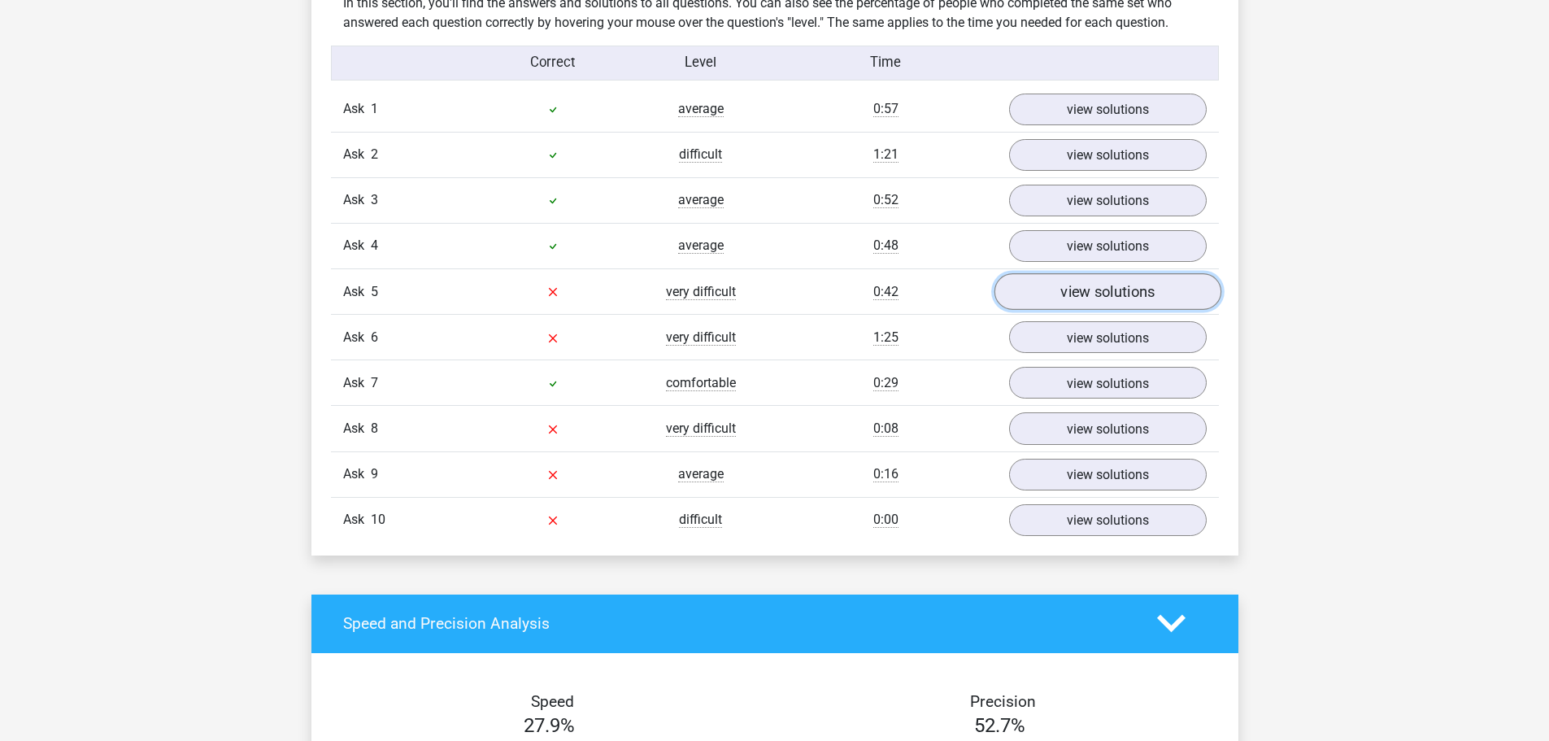 This screenshot has width=1549, height=741. What do you see at coordinates (885, 154) in the screenshot?
I see `font: 1:21` at bounding box center [885, 154].